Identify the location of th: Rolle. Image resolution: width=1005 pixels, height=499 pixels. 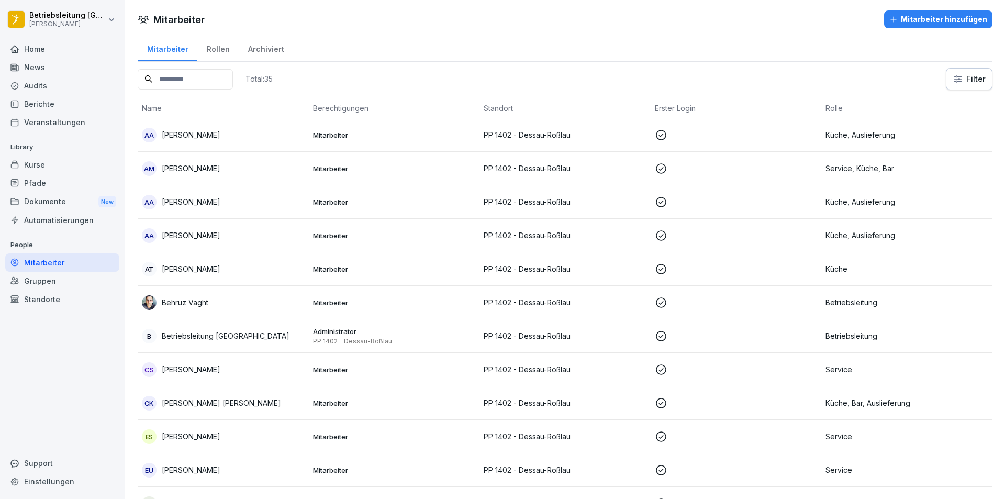
(906, 108).